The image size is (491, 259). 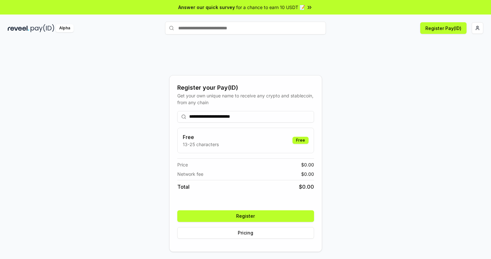 What do you see at coordinates (201, 144) in the screenshot?
I see `p: 13-25 characters` at bounding box center [201, 144].